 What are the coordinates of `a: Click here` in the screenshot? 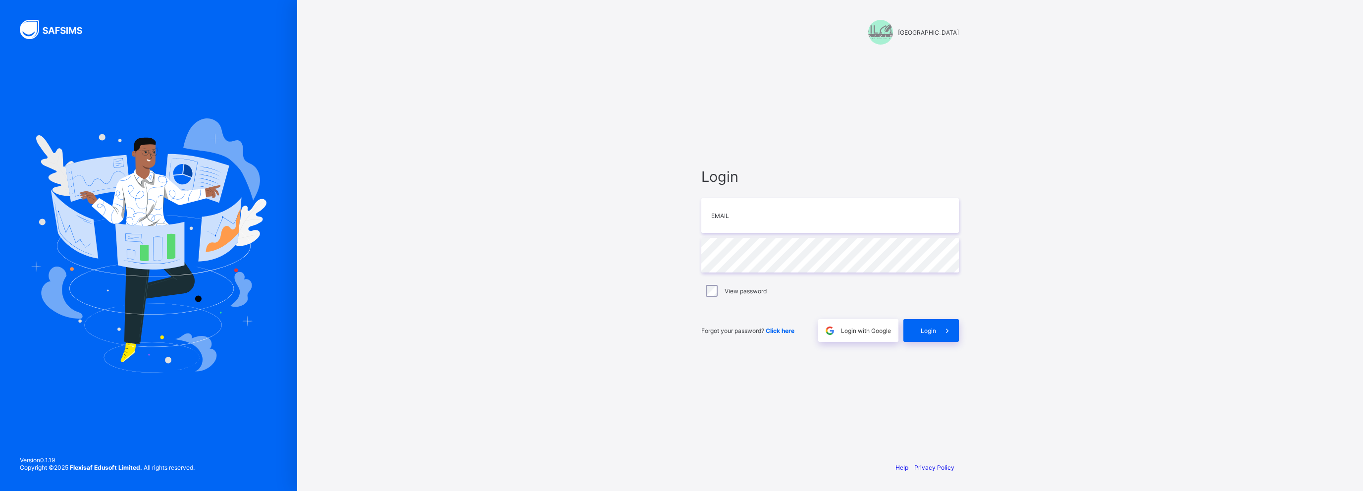 It's located at (780, 330).